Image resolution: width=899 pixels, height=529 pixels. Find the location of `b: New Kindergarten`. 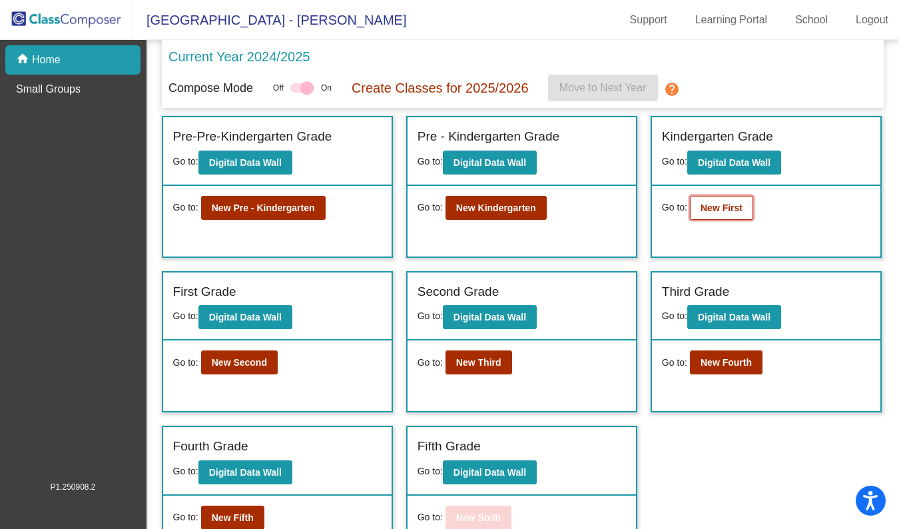

b: New Kindergarten is located at coordinates (496, 208).